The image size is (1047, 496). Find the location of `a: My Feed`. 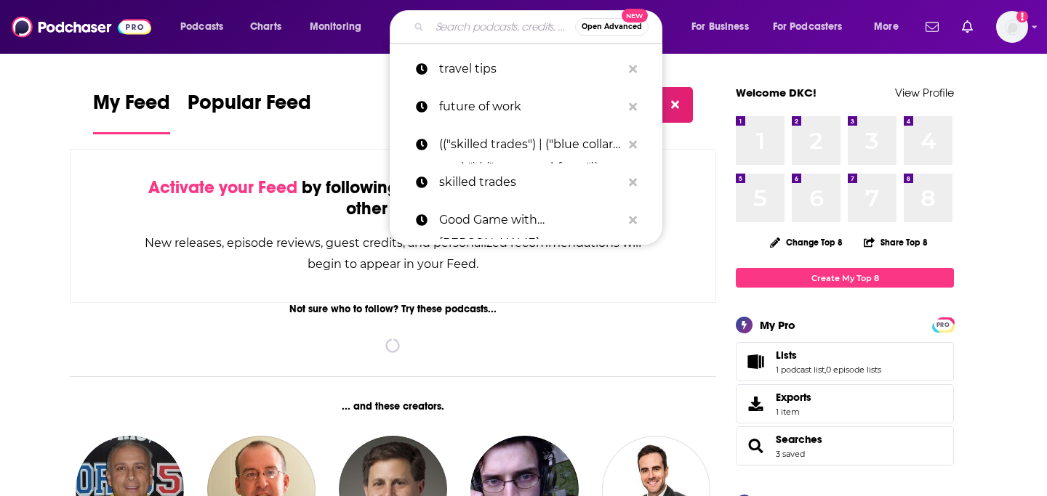

a: My Feed is located at coordinates (132, 112).